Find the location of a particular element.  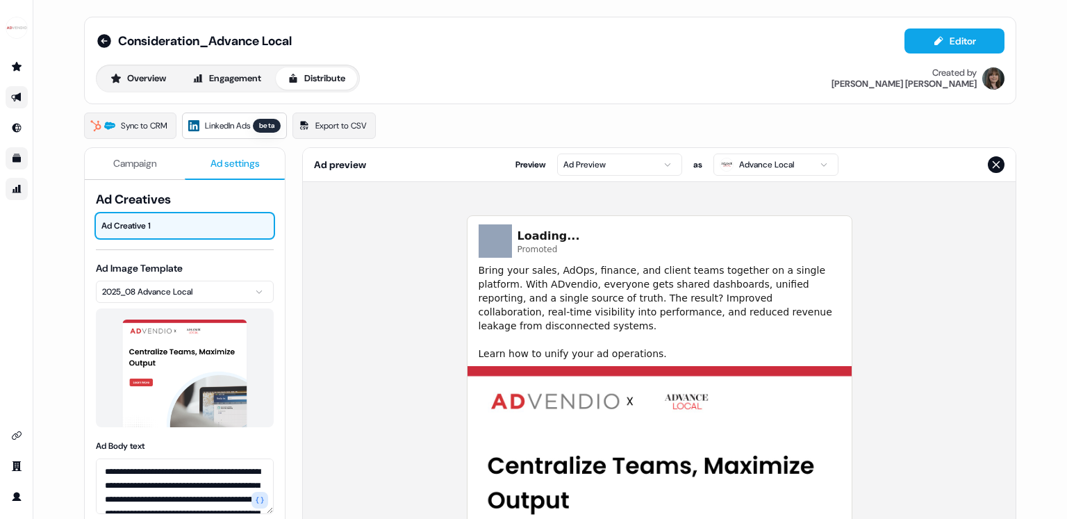

button: Distribute is located at coordinates (316, 79).